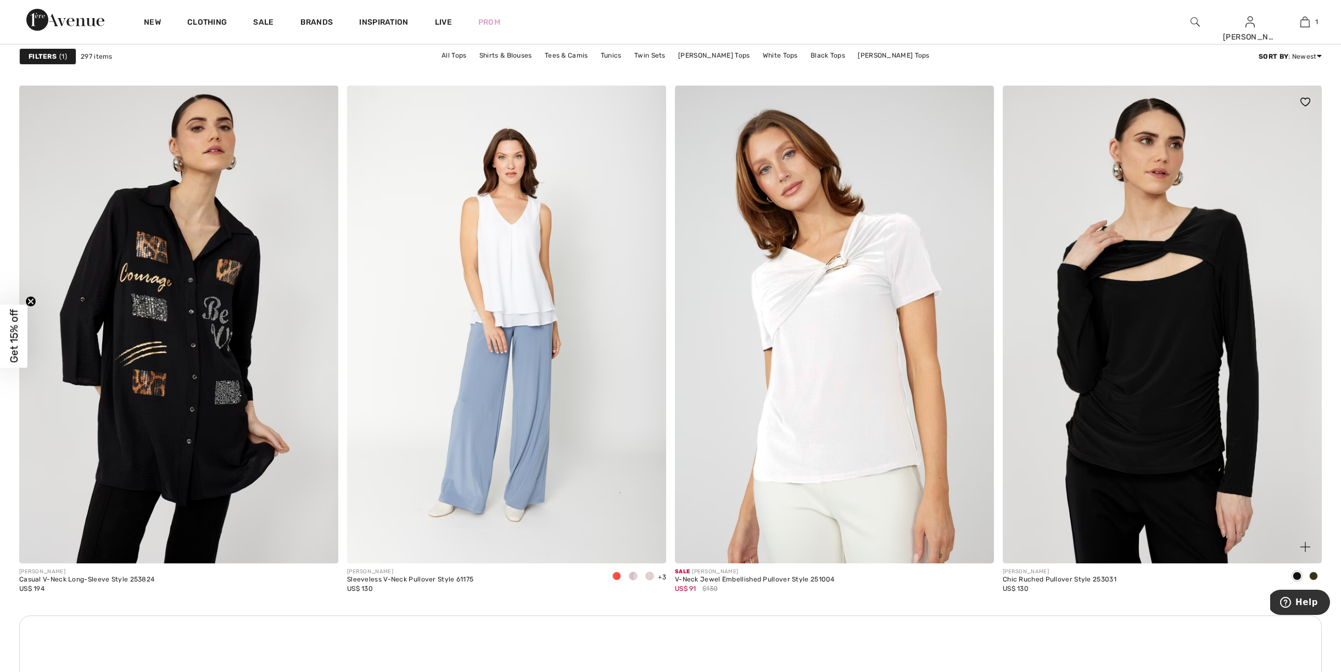 The width and height of the screenshot is (1341, 672). What do you see at coordinates (31, 301) in the screenshot?
I see `button: Close teaser` at bounding box center [31, 301].